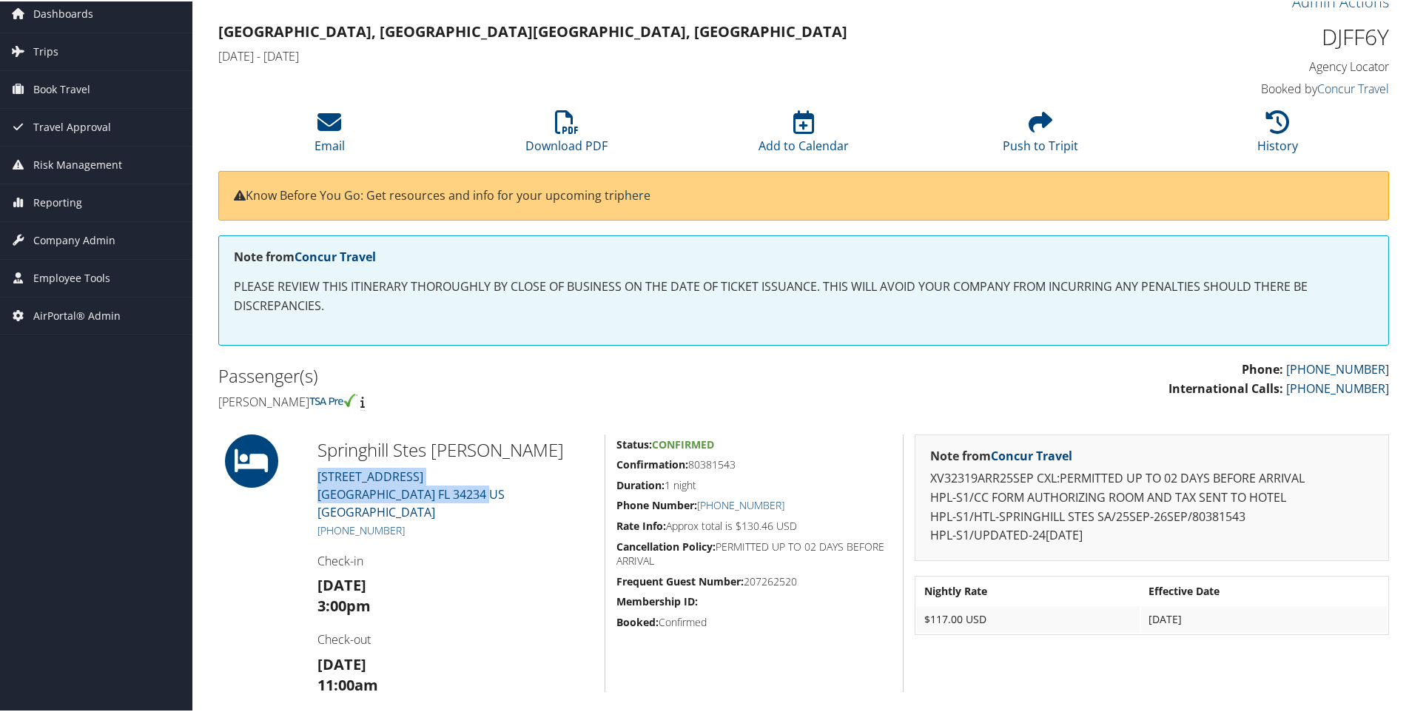 This screenshot has height=712, width=1409. Describe the element at coordinates (455, 559) in the screenshot. I see `h4: Check-in` at that location.